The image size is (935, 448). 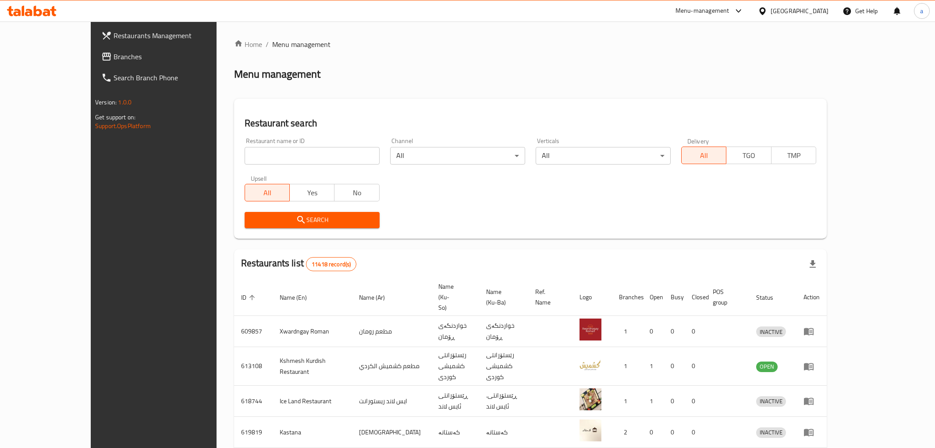 I want to click on button: No, so click(x=357, y=193).